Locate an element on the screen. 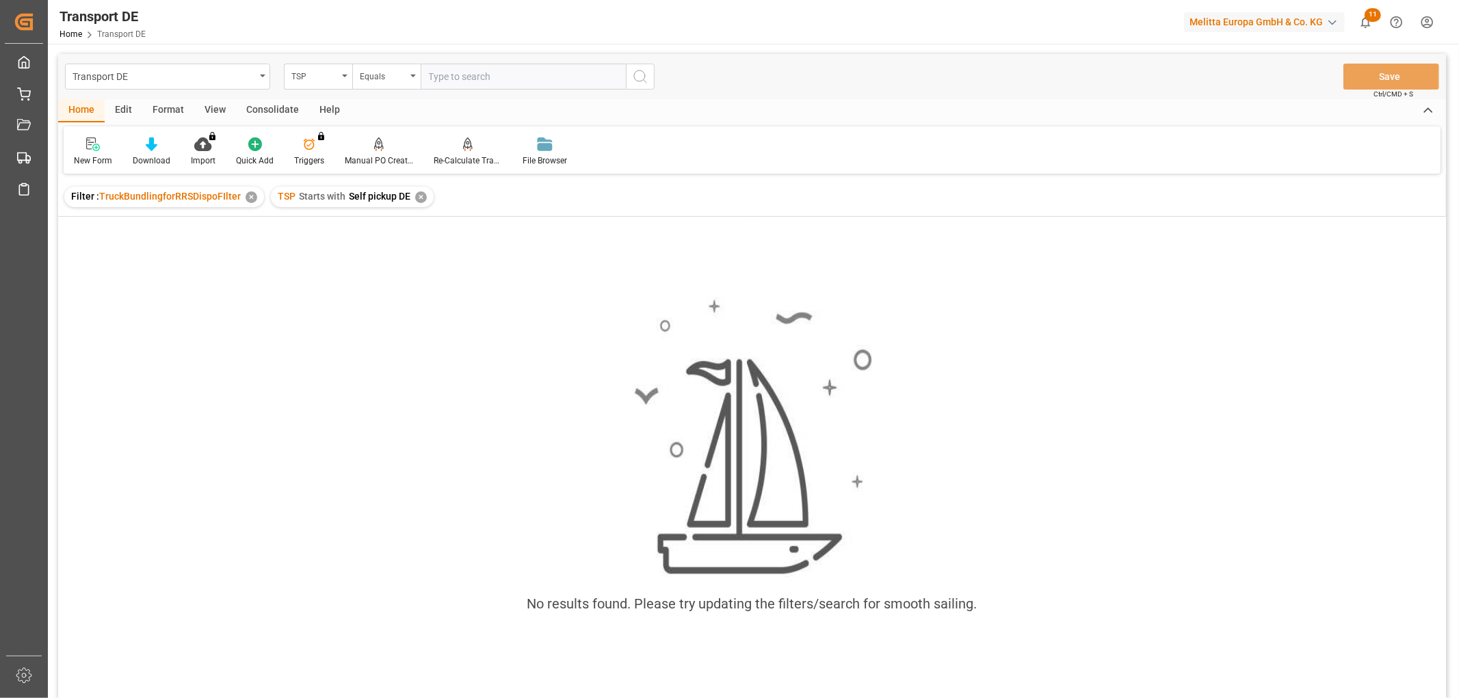  span: Ctrl/CMD + S is located at coordinates (1393, 94).